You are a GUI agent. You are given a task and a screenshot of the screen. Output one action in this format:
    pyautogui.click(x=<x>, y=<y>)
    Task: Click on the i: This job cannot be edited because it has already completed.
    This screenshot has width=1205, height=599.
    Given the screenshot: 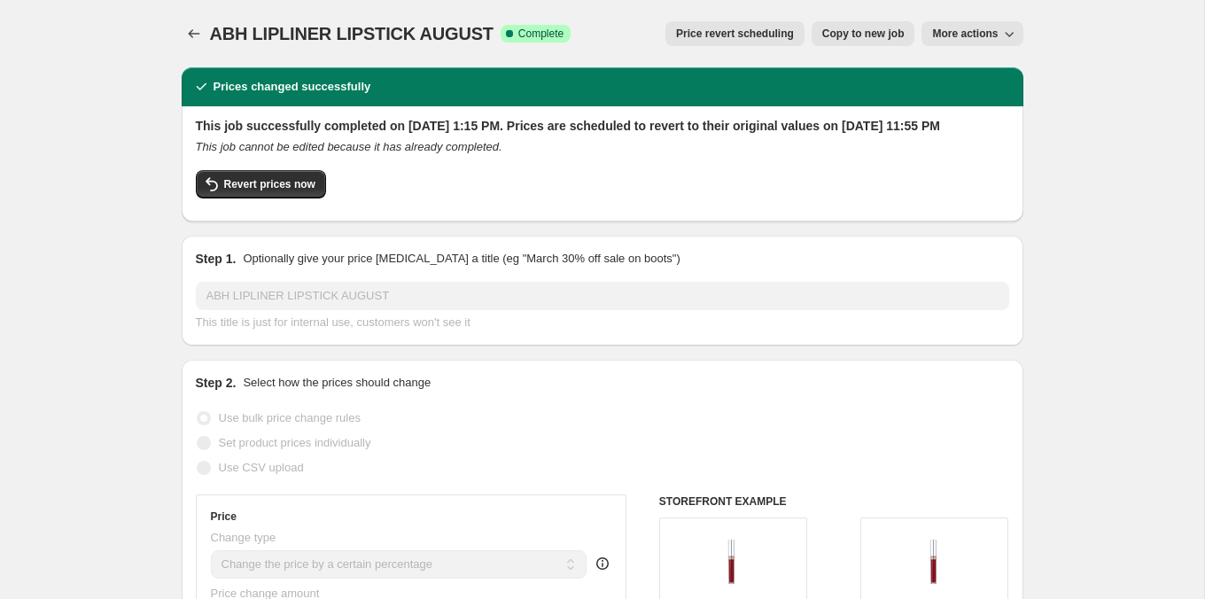 What is the action you would take?
    pyautogui.click(x=349, y=146)
    